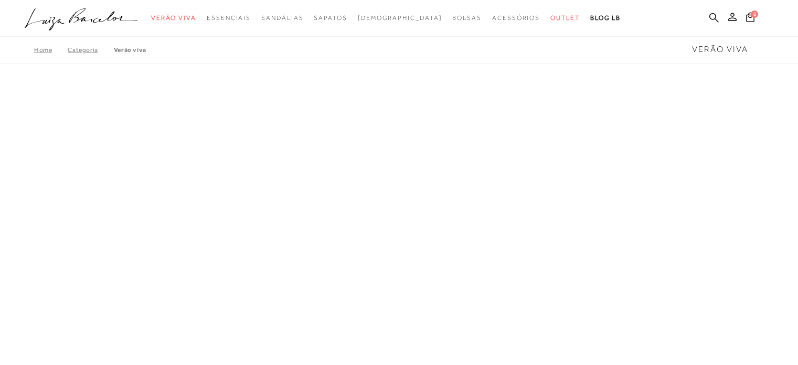 The height and width of the screenshot is (365, 798). What do you see at coordinates (330, 18) in the screenshot?
I see `span: Sapatos` at bounding box center [330, 18].